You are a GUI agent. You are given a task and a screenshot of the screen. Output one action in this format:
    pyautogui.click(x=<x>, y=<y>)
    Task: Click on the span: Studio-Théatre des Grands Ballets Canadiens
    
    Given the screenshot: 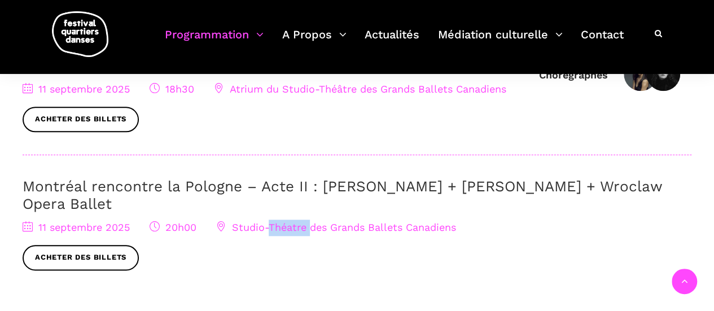 What is the action you would take?
    pyautogui.click(x=336, y=227)
    